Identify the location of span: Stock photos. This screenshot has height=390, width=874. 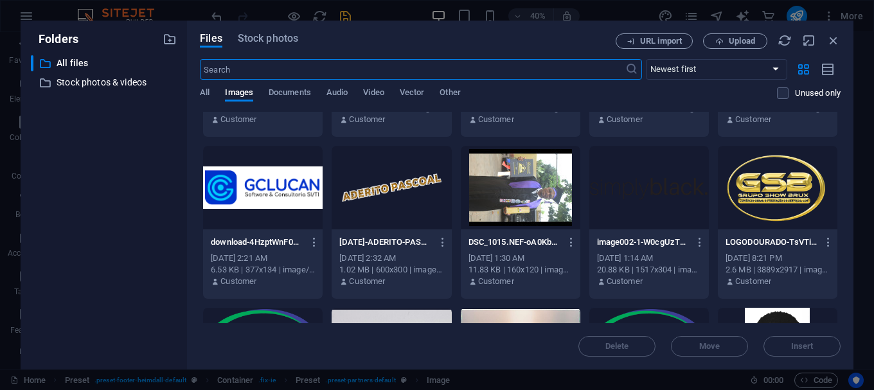
(268, 39).